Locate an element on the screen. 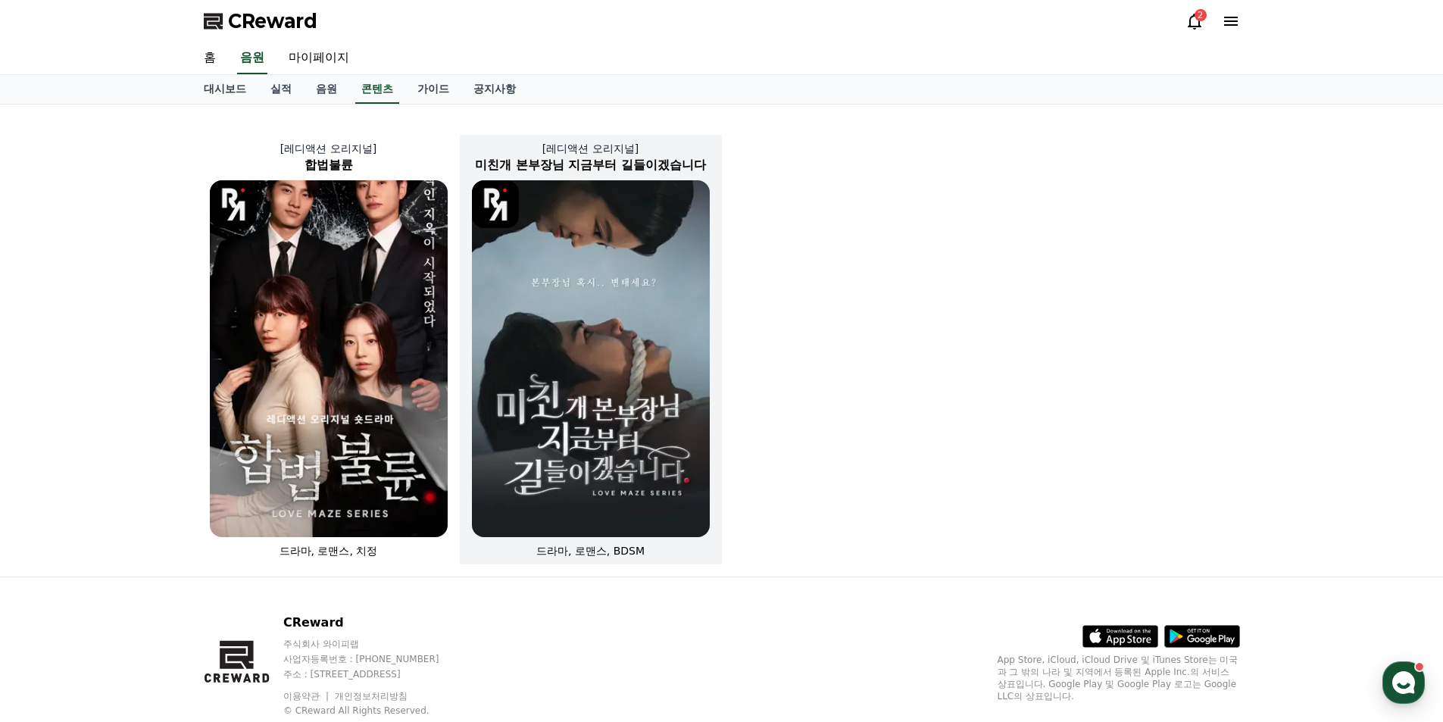 The image size is (1443, 722). h2: 미친개 본부장님 지금부터 길들이겠습니다 is located at coordinates (591, 165).